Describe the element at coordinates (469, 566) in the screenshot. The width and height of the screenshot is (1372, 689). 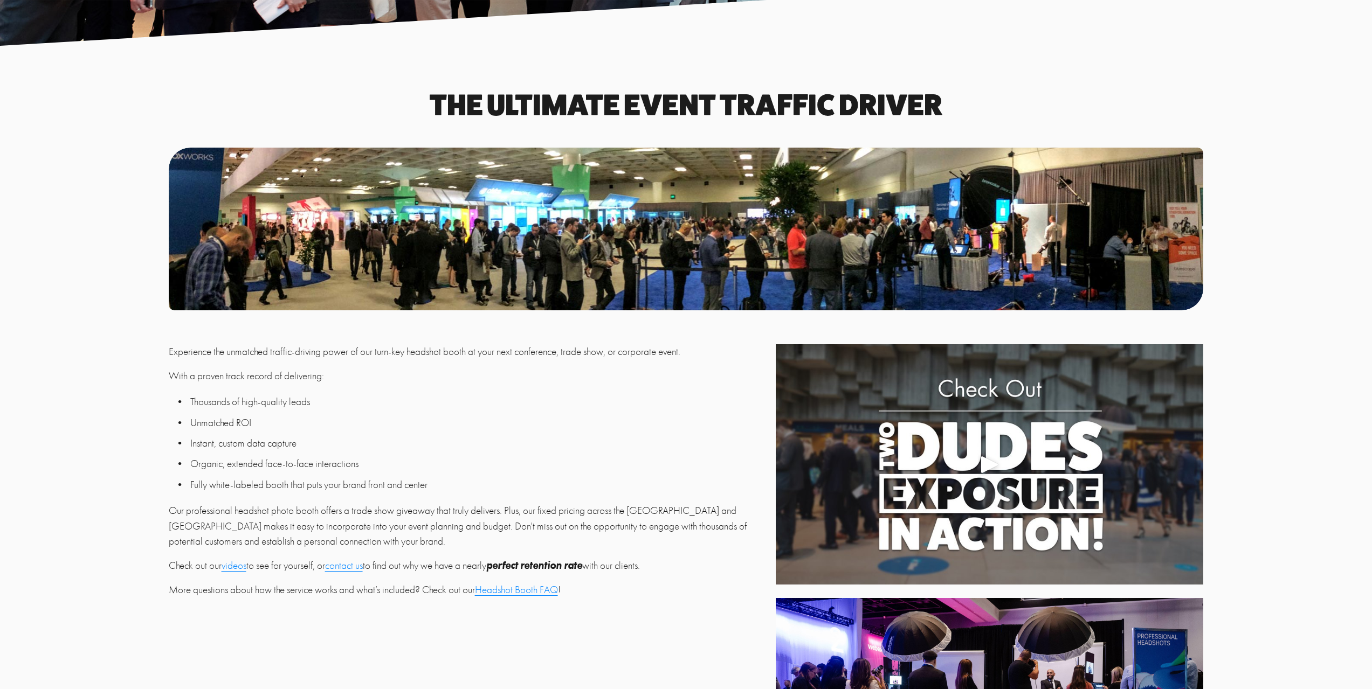
I see `p: Check out our to see for yourself, or to find out why we have a nearly with our clients.` at that location.